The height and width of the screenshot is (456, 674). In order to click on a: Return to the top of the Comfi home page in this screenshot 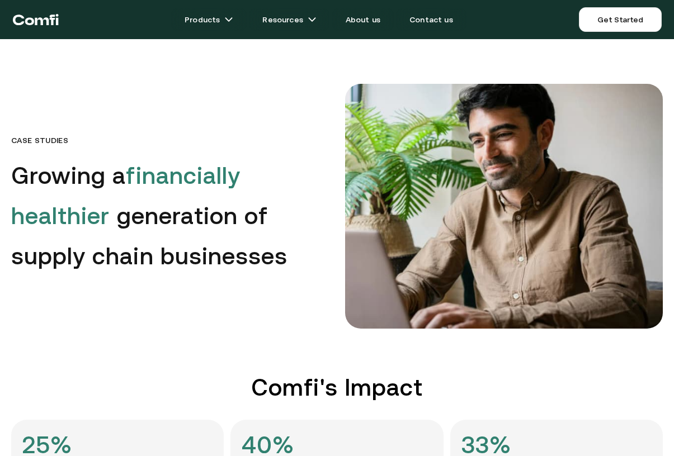, I will do `click(36, 20)`.